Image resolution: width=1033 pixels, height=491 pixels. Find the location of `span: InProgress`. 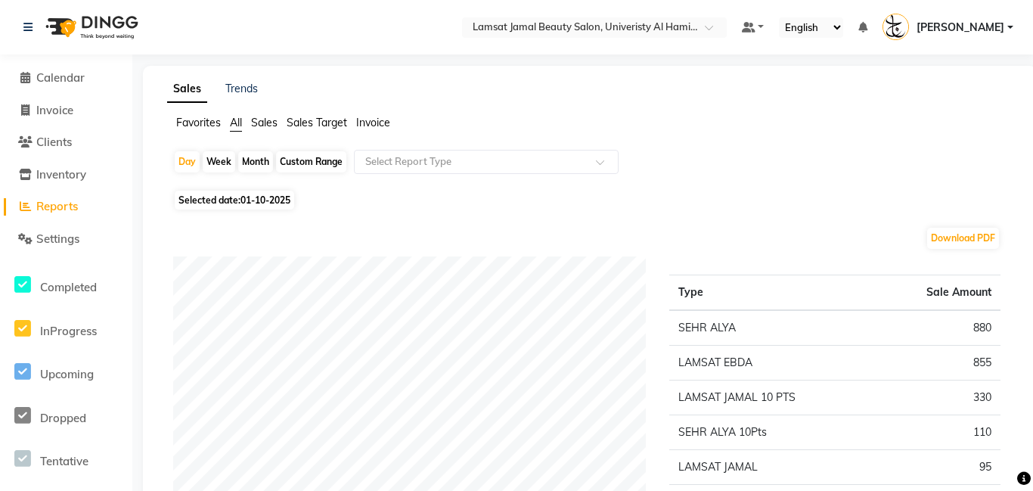

span: InProgress is located at coordinates (68, 330).